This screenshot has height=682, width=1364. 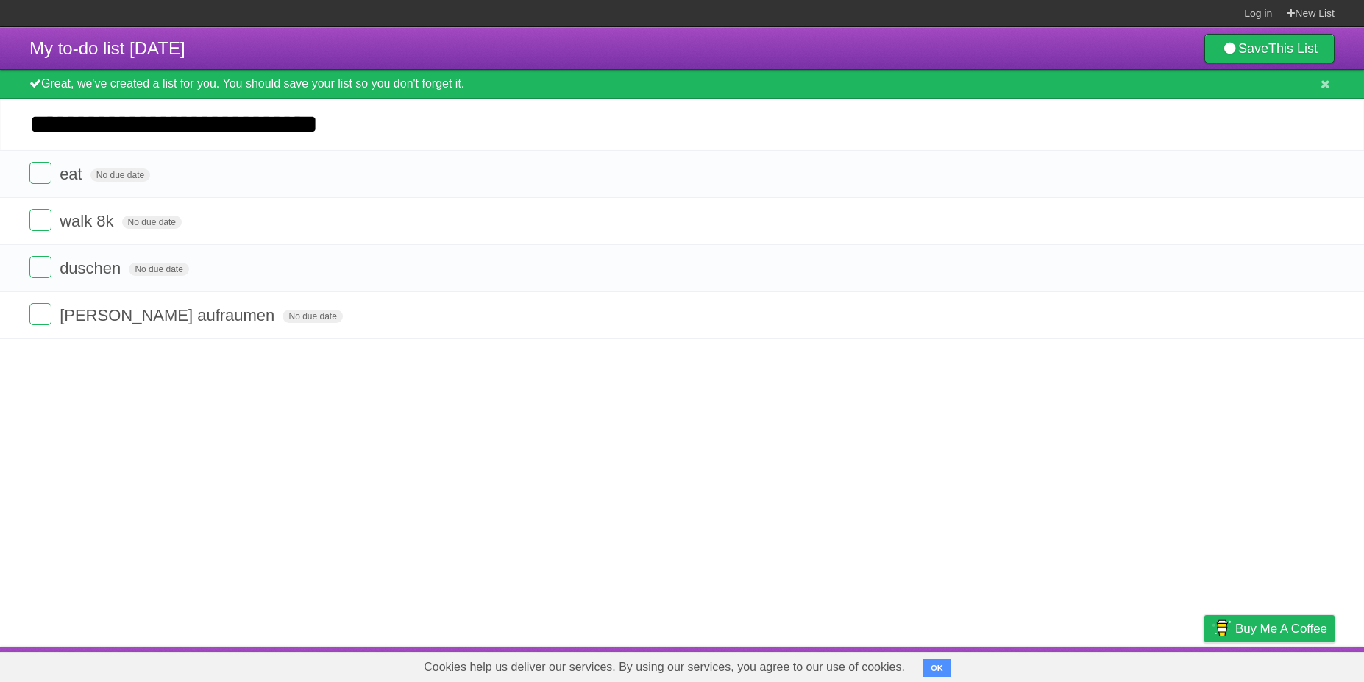 What do you see at coordinates (1269, 49) in the screenshot?
I see `a: SaveThis List` at bounding box center [1269, 49].